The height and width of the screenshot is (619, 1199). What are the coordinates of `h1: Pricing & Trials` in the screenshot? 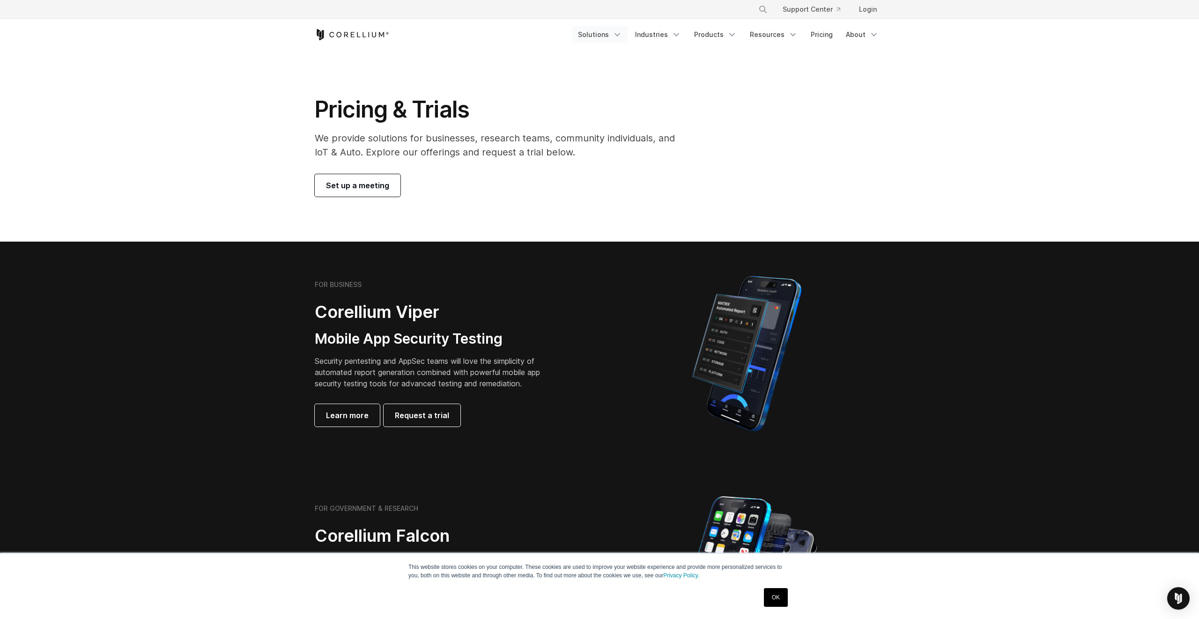 It's located at (501, 110).